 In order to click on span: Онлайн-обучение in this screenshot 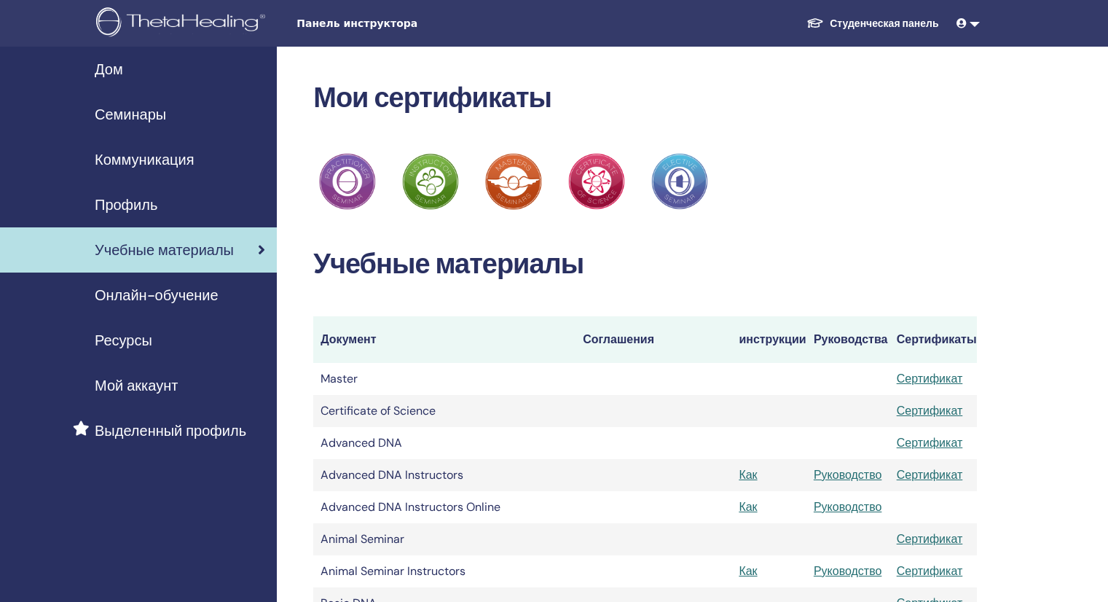, I will do `click(157, 295)`.